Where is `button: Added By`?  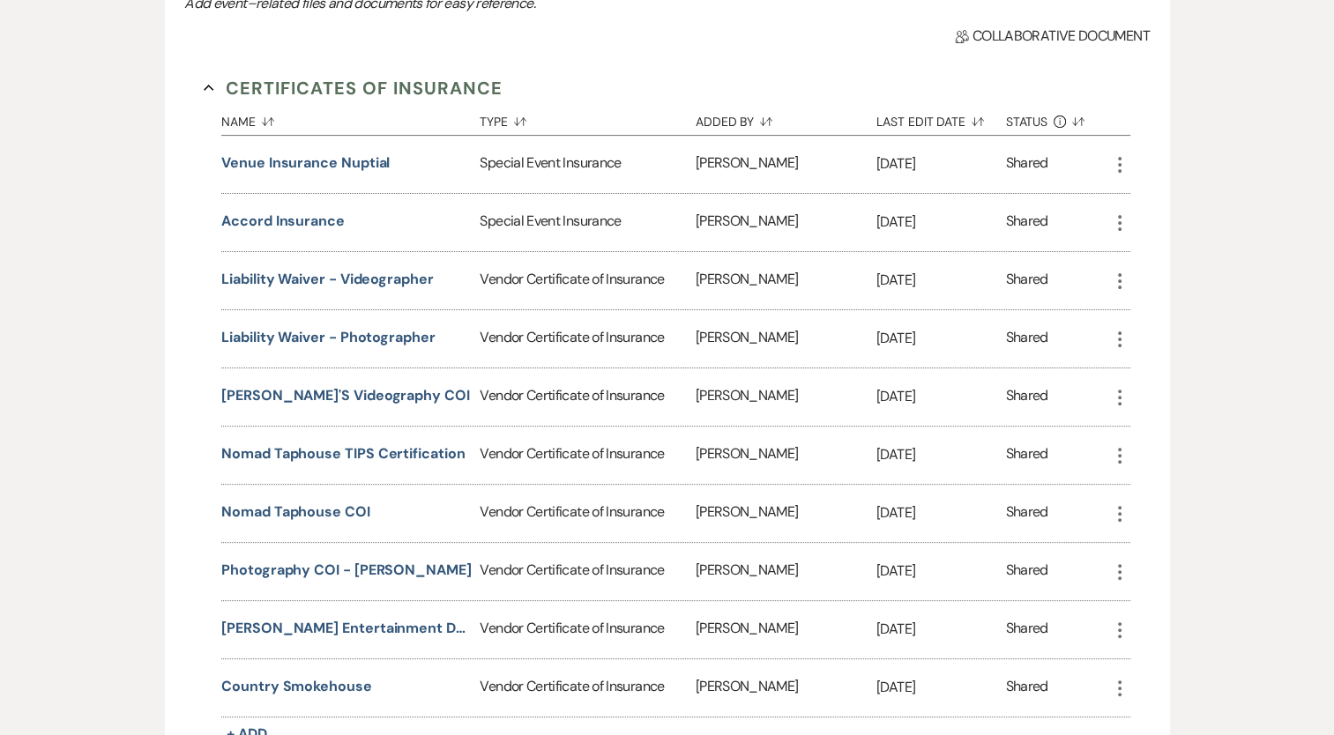
button: Added By is located at coordinates (785, 118).